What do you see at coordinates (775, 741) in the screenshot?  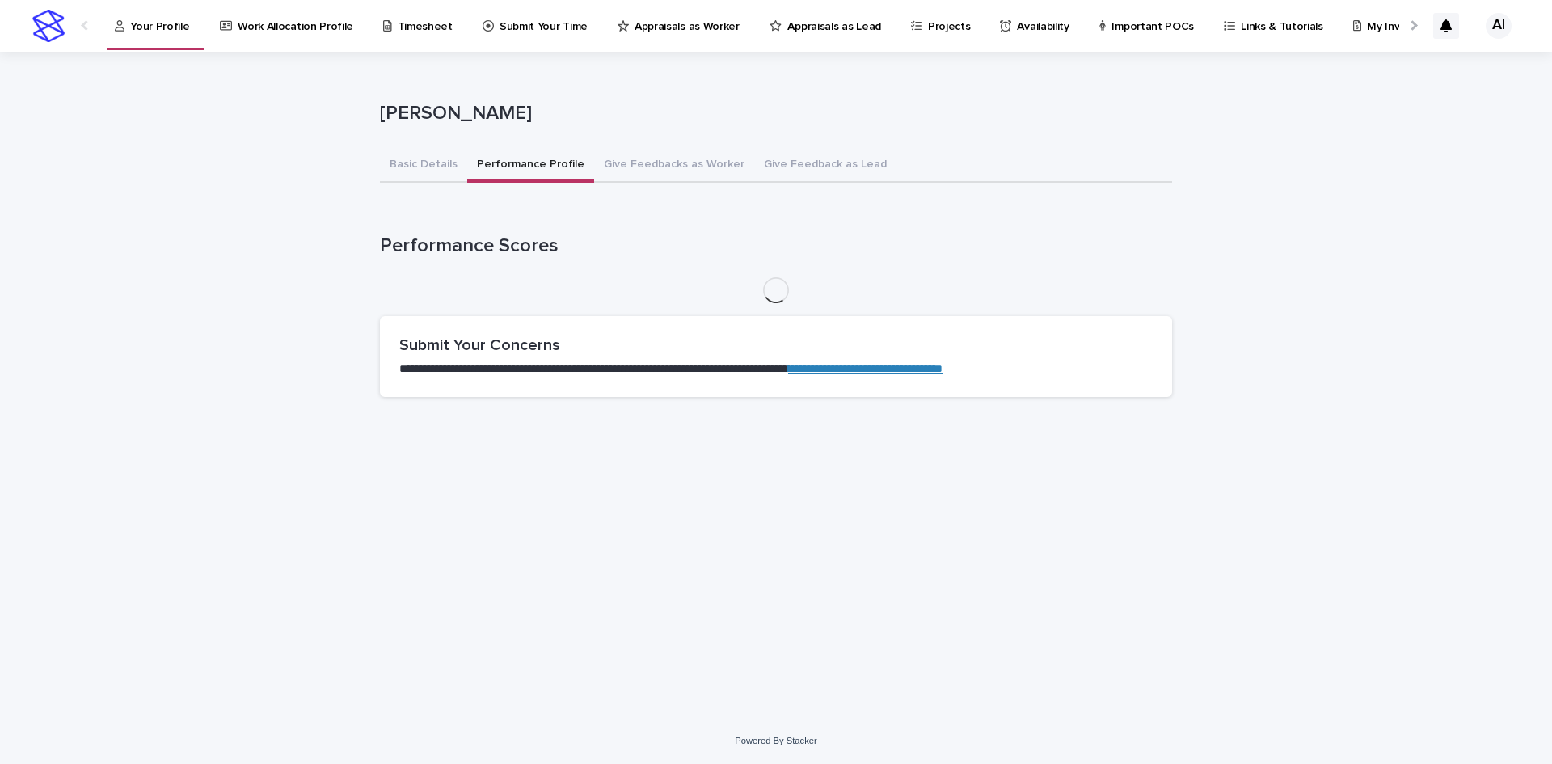 I see `a: Powered By Stacker` at bounding box center [775, 741].